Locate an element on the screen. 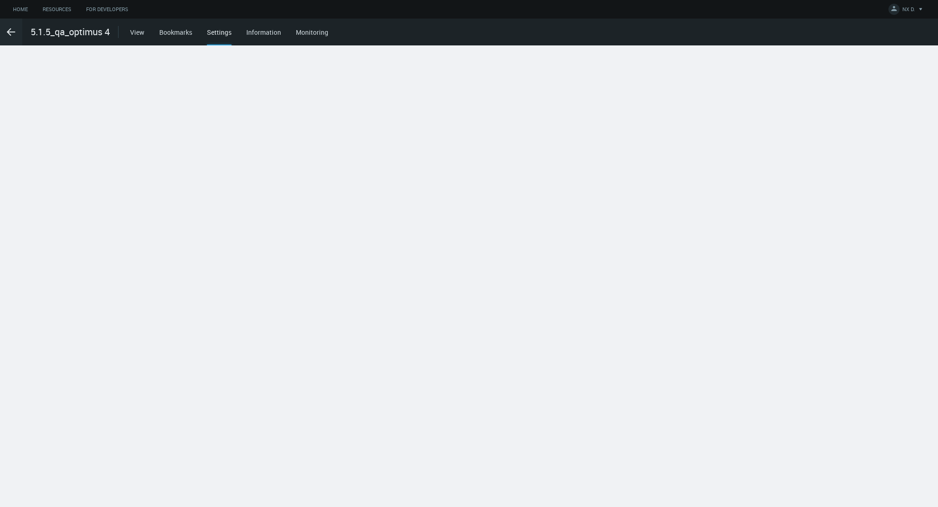 This screenshot has width=938, height=507. a: Monitoring is located at coordinates (312, 32).